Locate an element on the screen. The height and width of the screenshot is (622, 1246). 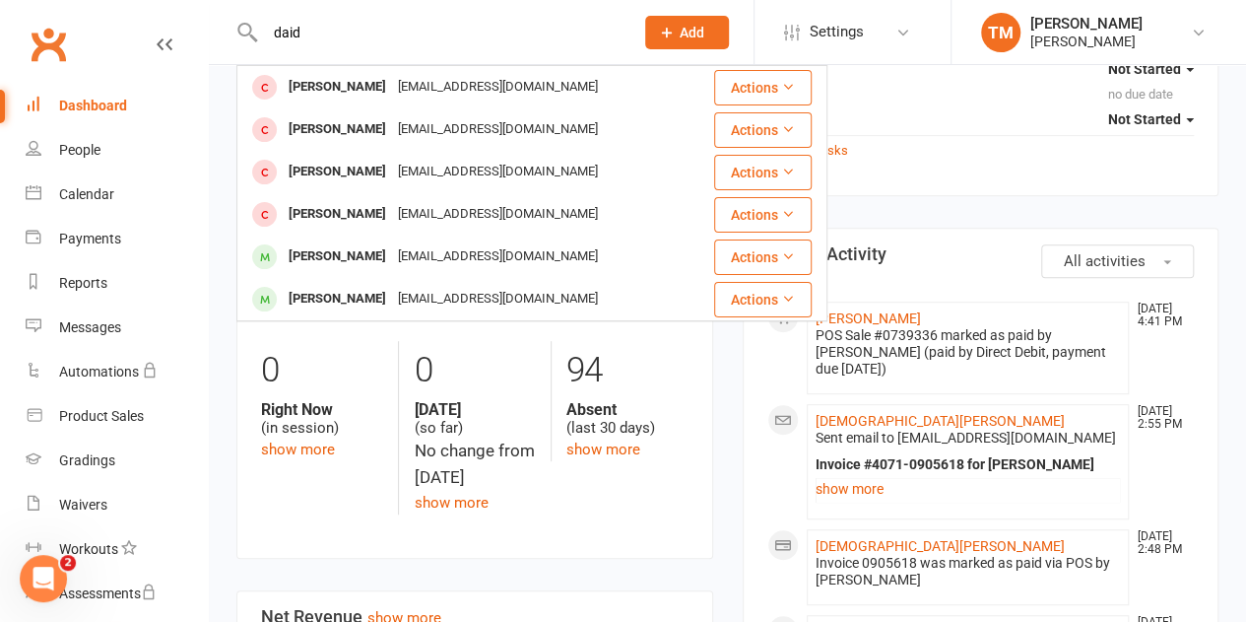
span: All activities is located at coordinates (1104, 261).